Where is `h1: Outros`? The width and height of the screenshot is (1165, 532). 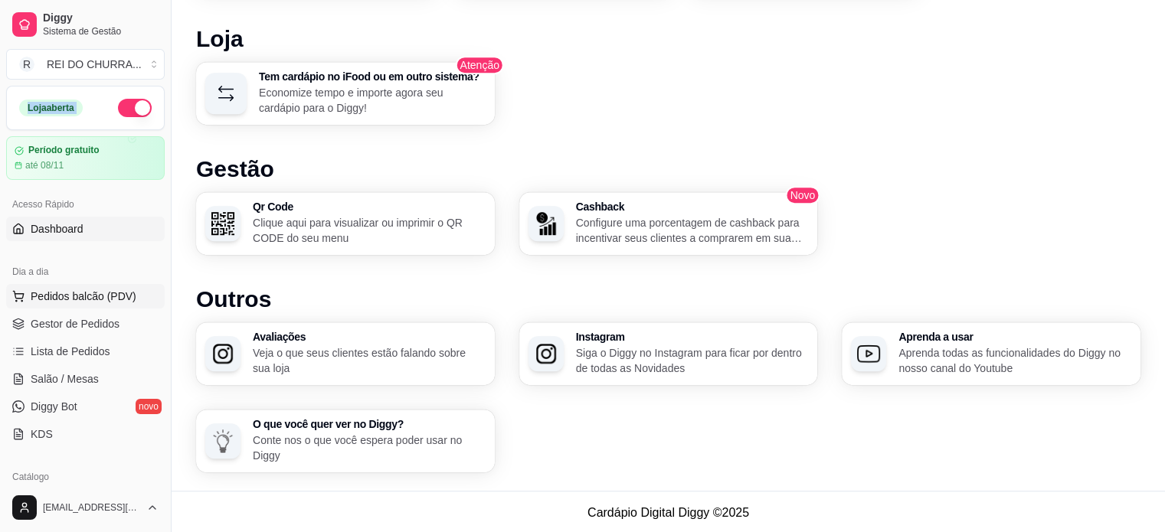 h1: Outros is located at coordinates (668, 300).